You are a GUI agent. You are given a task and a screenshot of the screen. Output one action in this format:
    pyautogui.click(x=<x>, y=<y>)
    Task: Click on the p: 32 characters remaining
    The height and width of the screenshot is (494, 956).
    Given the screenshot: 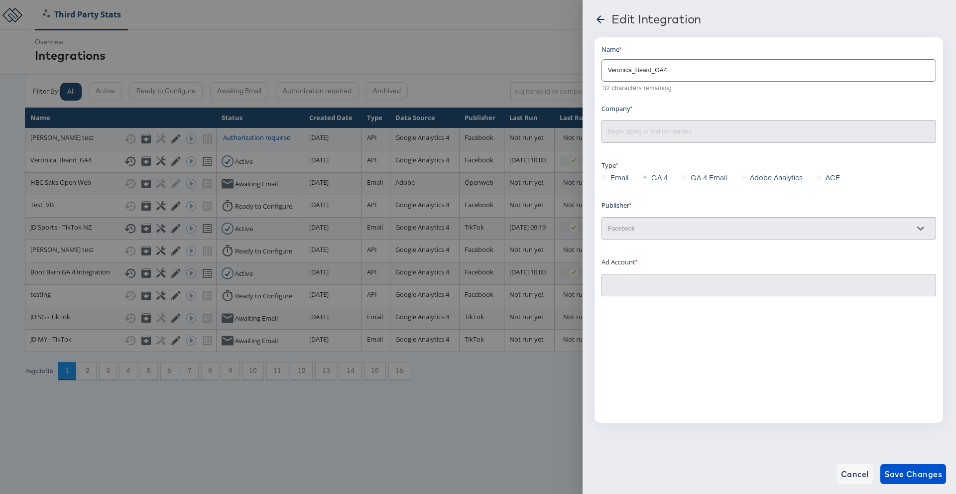 What is the action you would take?
    pyautogui.click(x=766, y=89)
    